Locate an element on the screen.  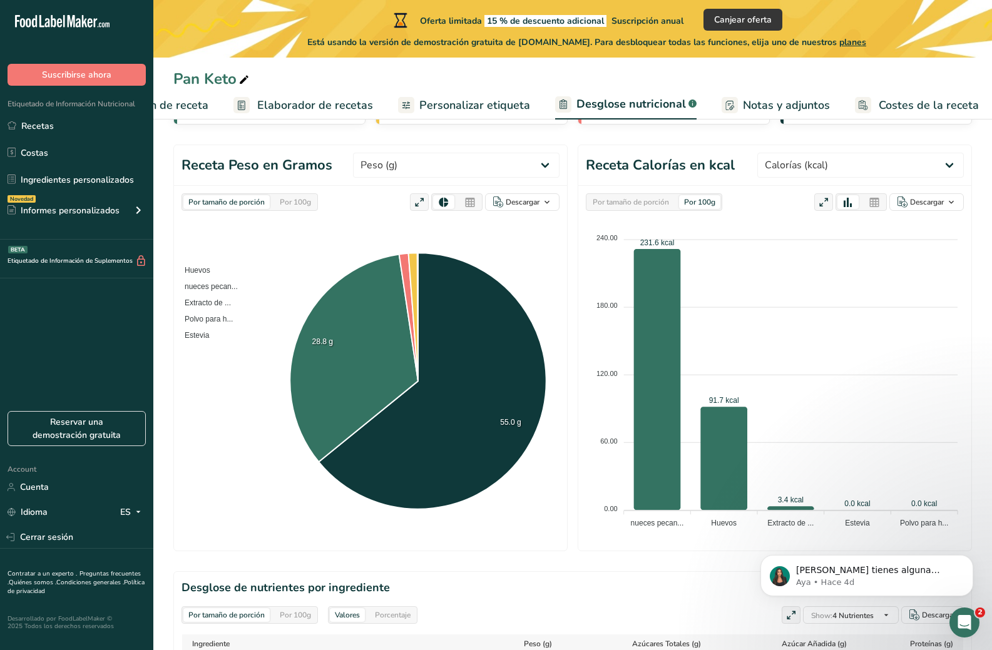
span: 2 is located at coordinates (980, 612).